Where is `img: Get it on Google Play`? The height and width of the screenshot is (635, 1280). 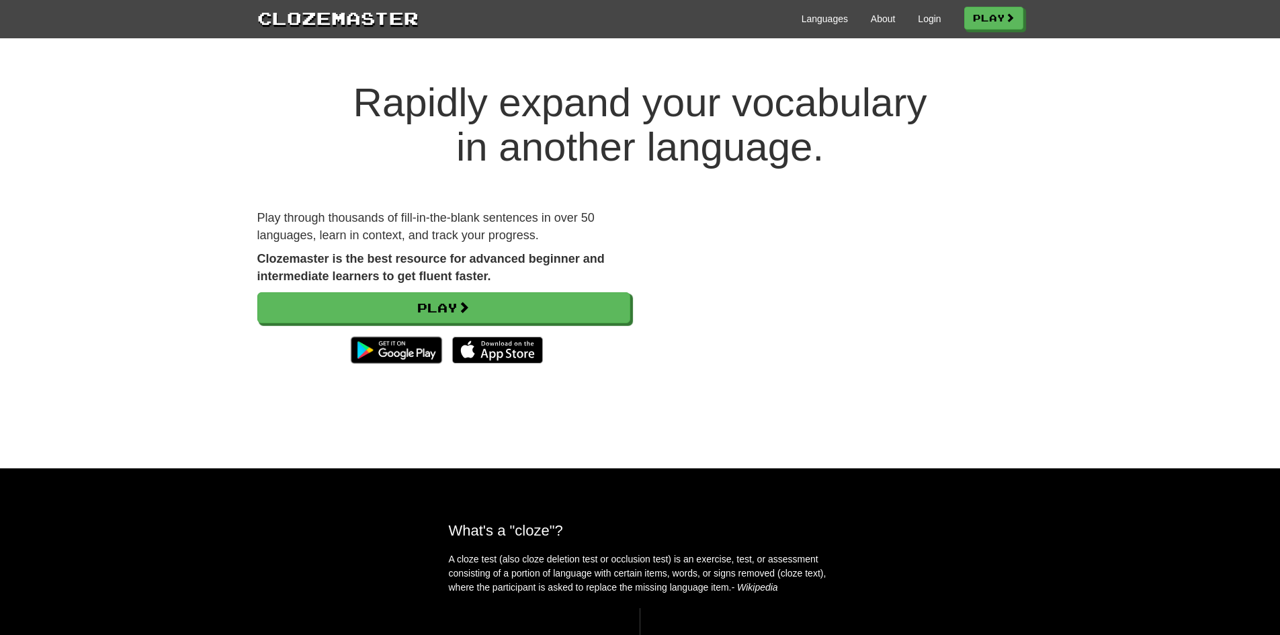
img: Get it on Google Play is located at coordinates (396, 350).